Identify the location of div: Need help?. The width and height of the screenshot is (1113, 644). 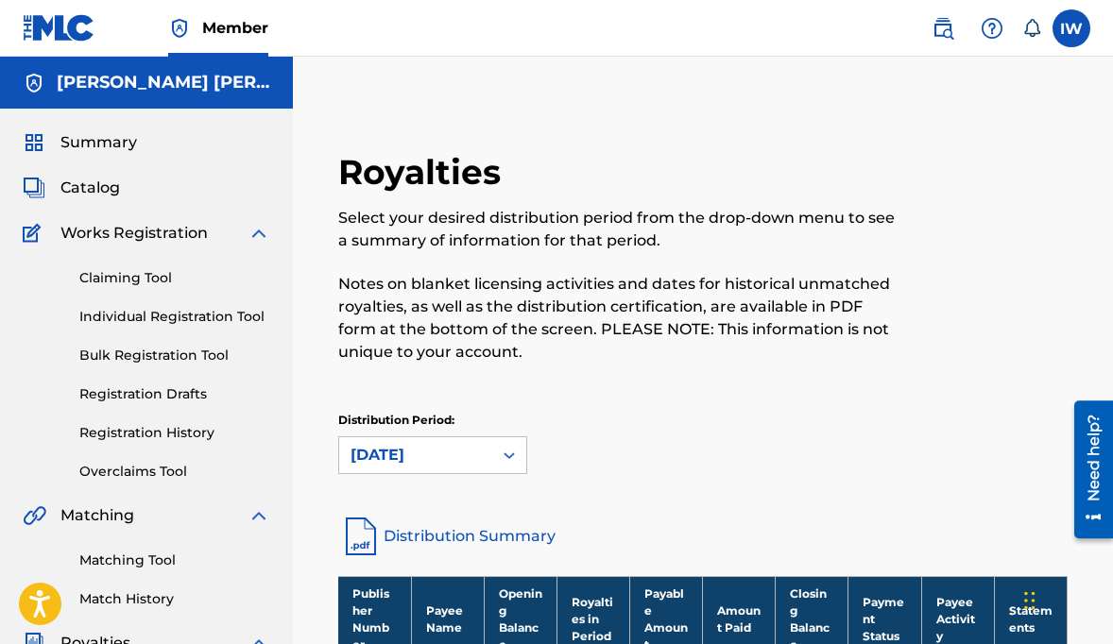
(33, 64).